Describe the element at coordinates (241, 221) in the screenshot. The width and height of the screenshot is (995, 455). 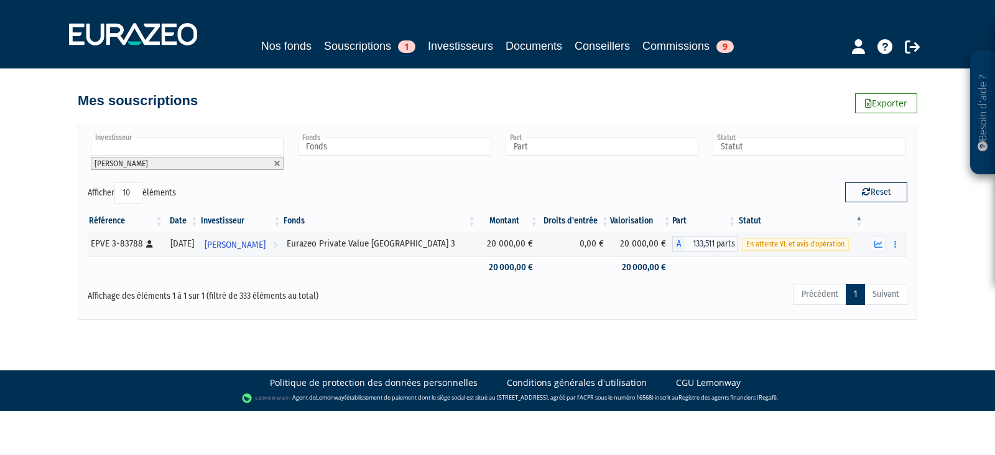
I see `th: Investisseur: activer pour trier la colonne par ordre croissant` at that location.